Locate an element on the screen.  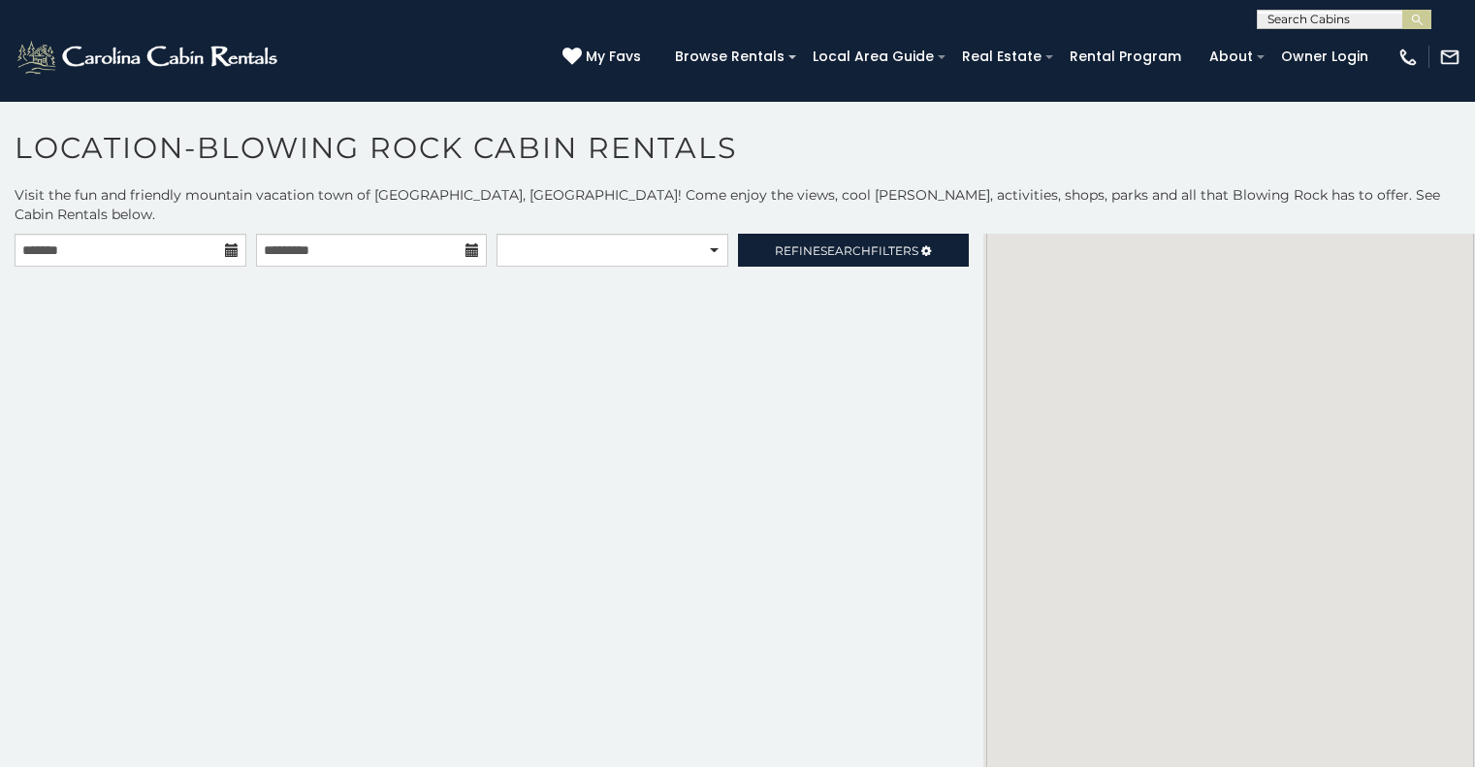
a: Rental Program is located at coordinates (1125, 56).